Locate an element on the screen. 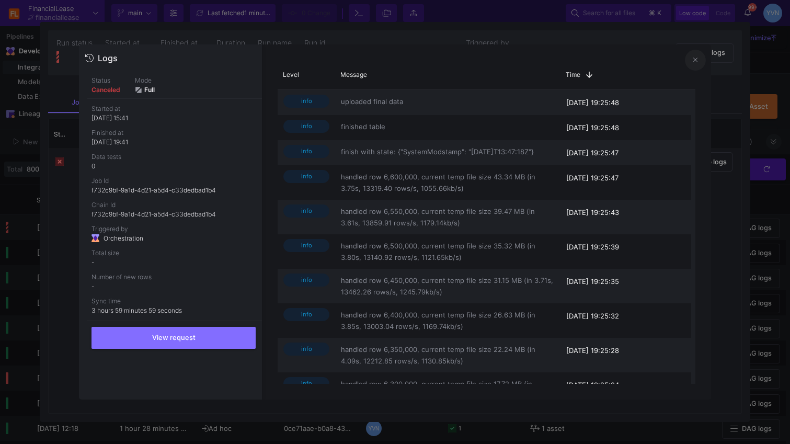  span: handled row 6,500,000, current temp file size 35.32 MB (in 3.80s, 13140.92 rows/s, 1121.65kb/s) is located at coordinates (448, 251).